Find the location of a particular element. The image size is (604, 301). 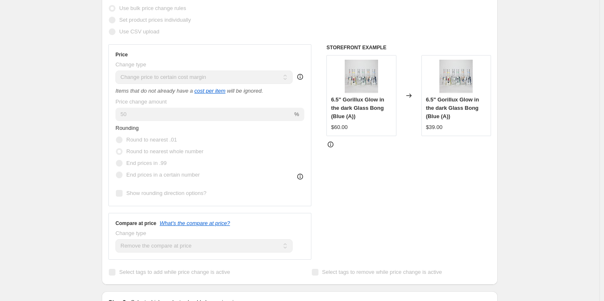

span: Set product prices individually is located at coordinates (155, 20).